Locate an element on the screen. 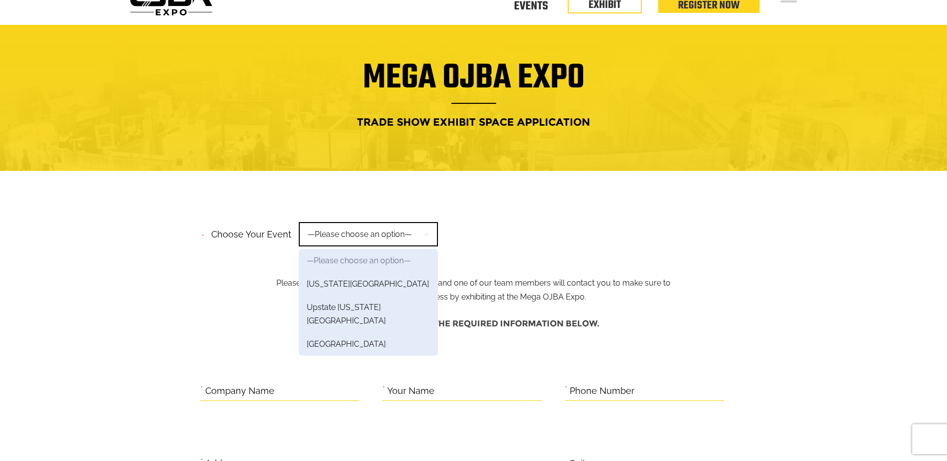 The width and height of the screenshot is (947, 461). h4: Trade Show Exhibit Space Application is located at coordinates (474, 122).